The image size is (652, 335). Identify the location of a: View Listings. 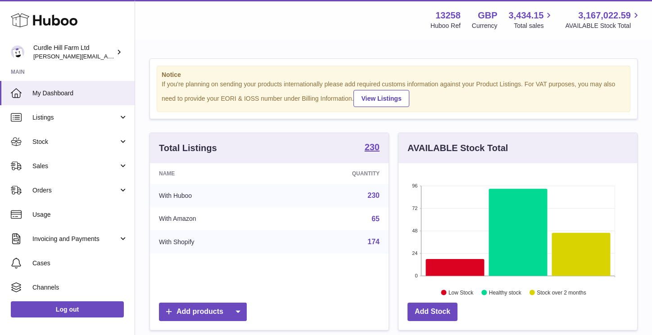
(381, 99).